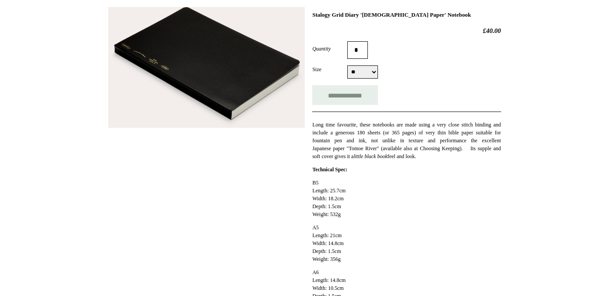 This screenshot has height=296, width=609. Describe the element at coordinates (407, 31) in the screenshot. I see `h2: £40.00` at that location.